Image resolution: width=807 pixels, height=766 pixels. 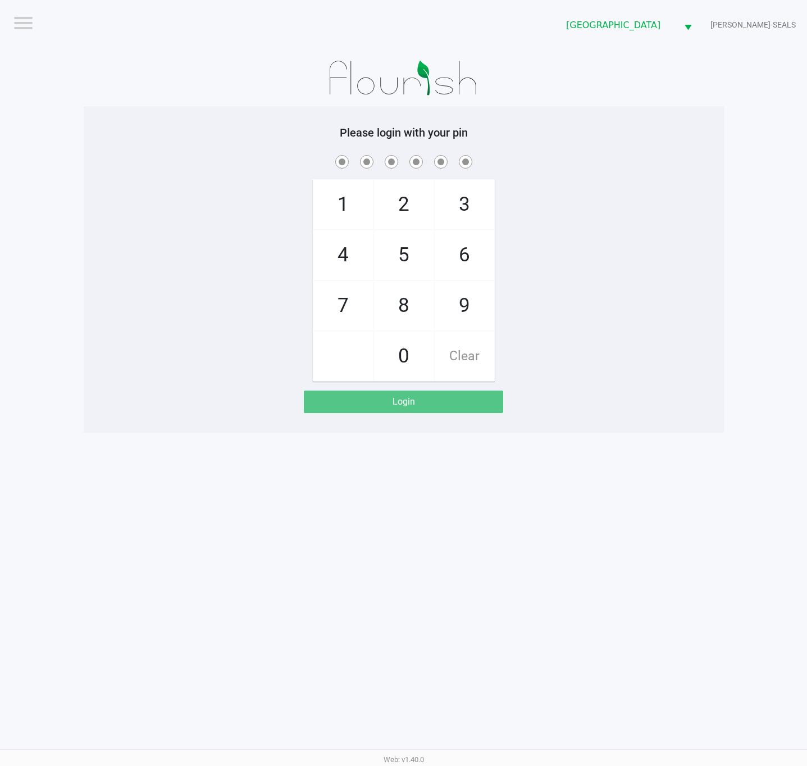 What do you see at coordinates (465, 204) in the screenshot?
I see `span: 3` at bounding box center [465, 204].